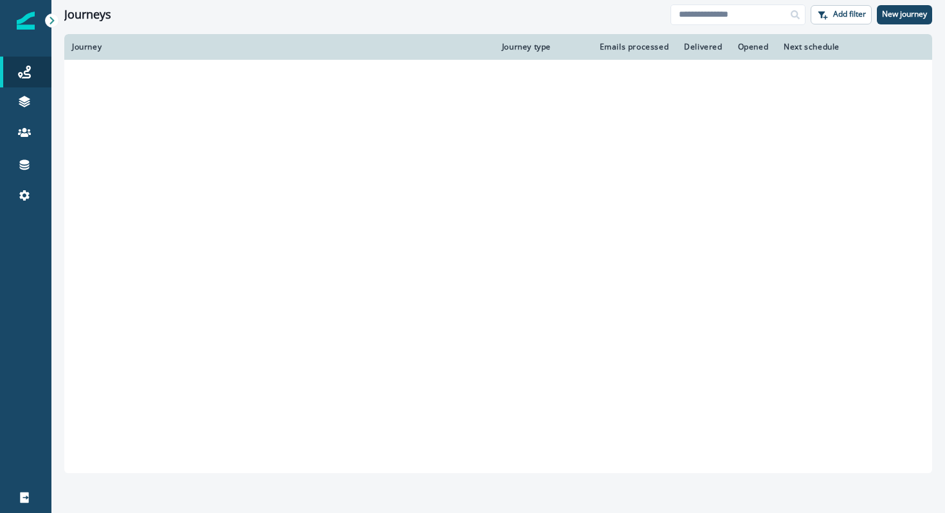  Describe the element at coordinates (904, 14) in the screenshot. I see `p: New journey` at that location.